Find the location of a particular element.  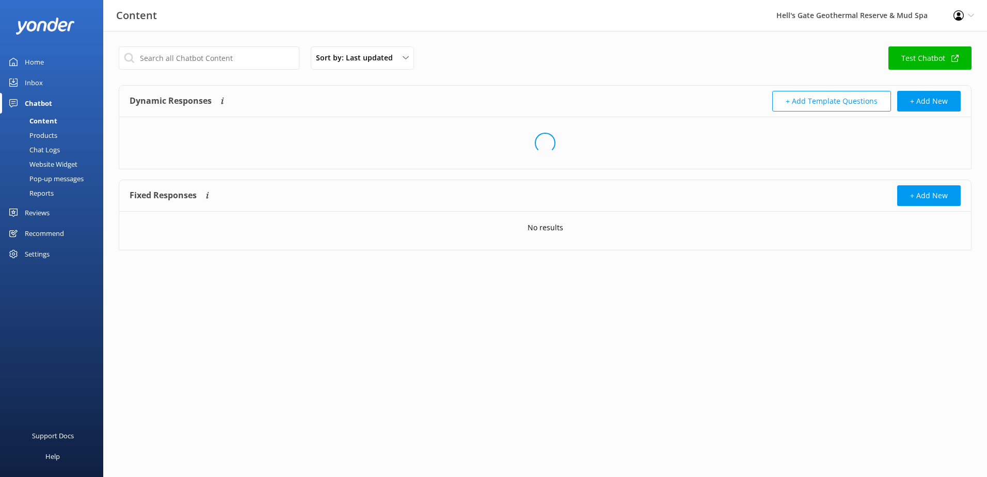

a: Website Widget is located at coordinates (55, 164).